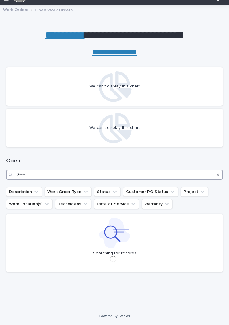 This screenshot has width=229, height=325. Describe the element at coordinates (114, 175) in the screenshot. I see `div: Search` at that location.